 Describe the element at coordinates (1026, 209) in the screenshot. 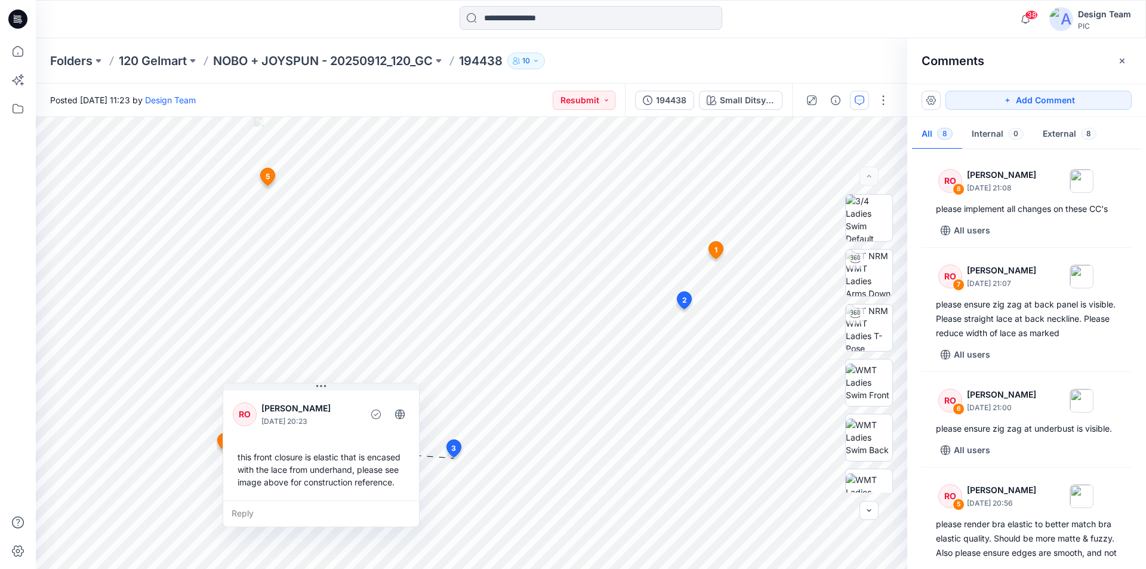

I see `div: please implement all changes on these CC's` at that location.